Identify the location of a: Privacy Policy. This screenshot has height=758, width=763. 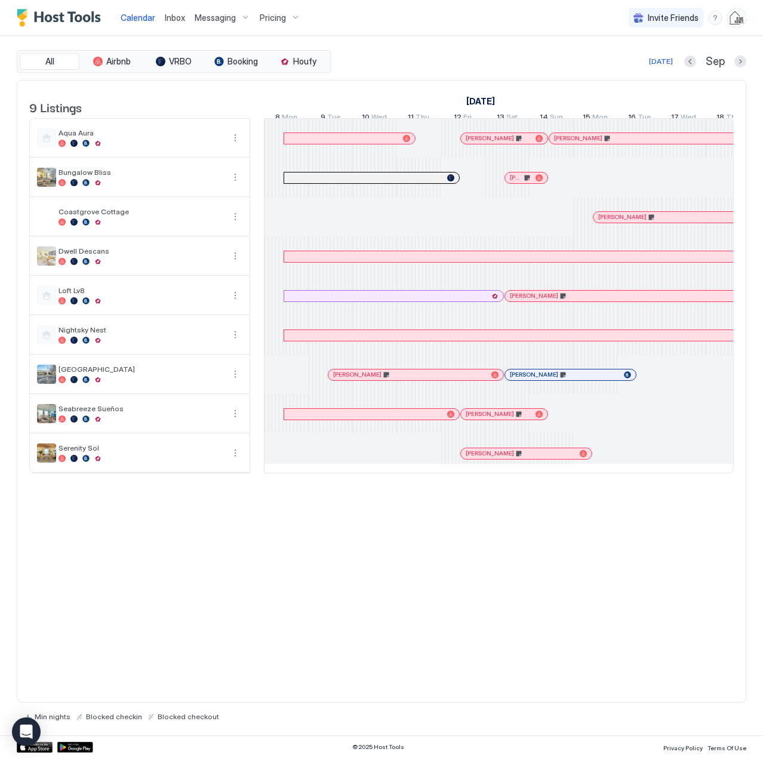
(683, 747).